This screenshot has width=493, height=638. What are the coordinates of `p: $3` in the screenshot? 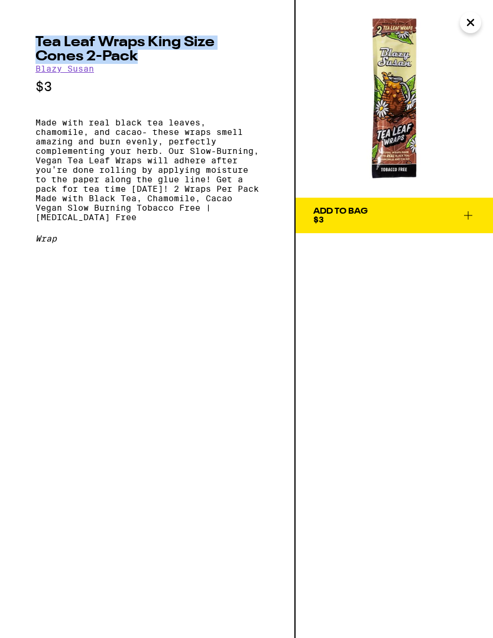 It's located at (147, 86).